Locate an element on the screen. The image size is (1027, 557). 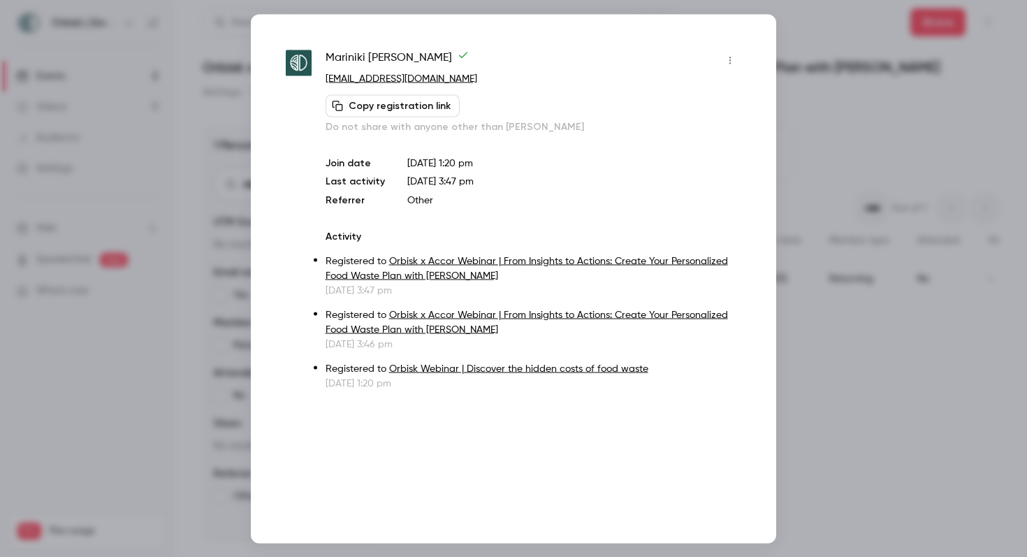
img: orbisk.com is located at coordinates (298, 63).